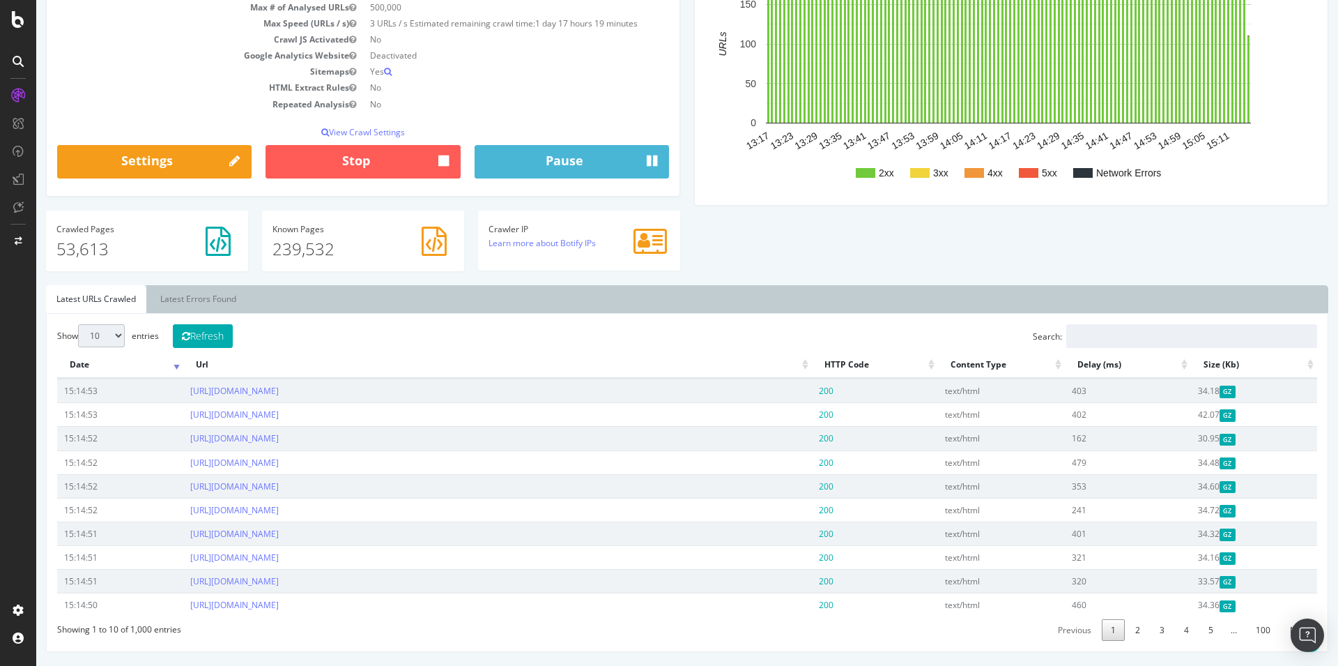 This screenshot has height=666, width=1338. Describe the element at coordinates (1092, 438) in the screenshot. I see `td: 162` at that location.